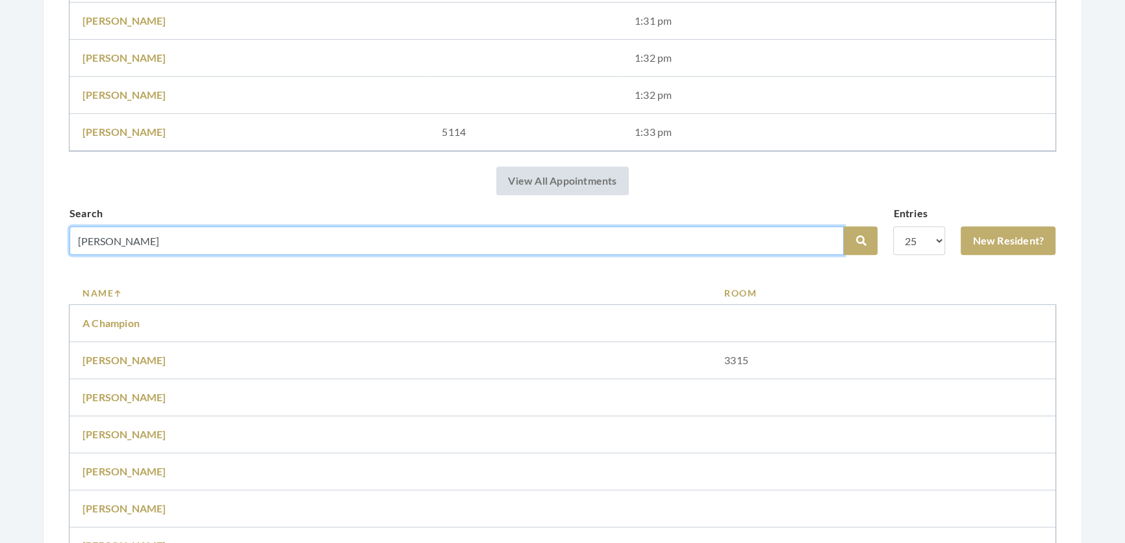 Image resolution: width=1125 pixels, height=543 pixels. What do you see at coordinates (111, 322) in the screenshot?
I see `a: A Champion` at bounding box center [111, 322].